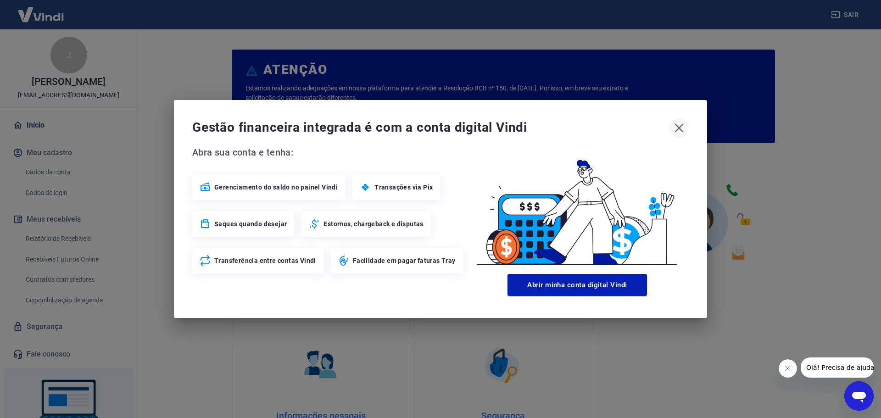  Describe the element at coordinates (404, 261) in the screenshot. I see `span: Facilidade em pagar faturas Tray` at that location.